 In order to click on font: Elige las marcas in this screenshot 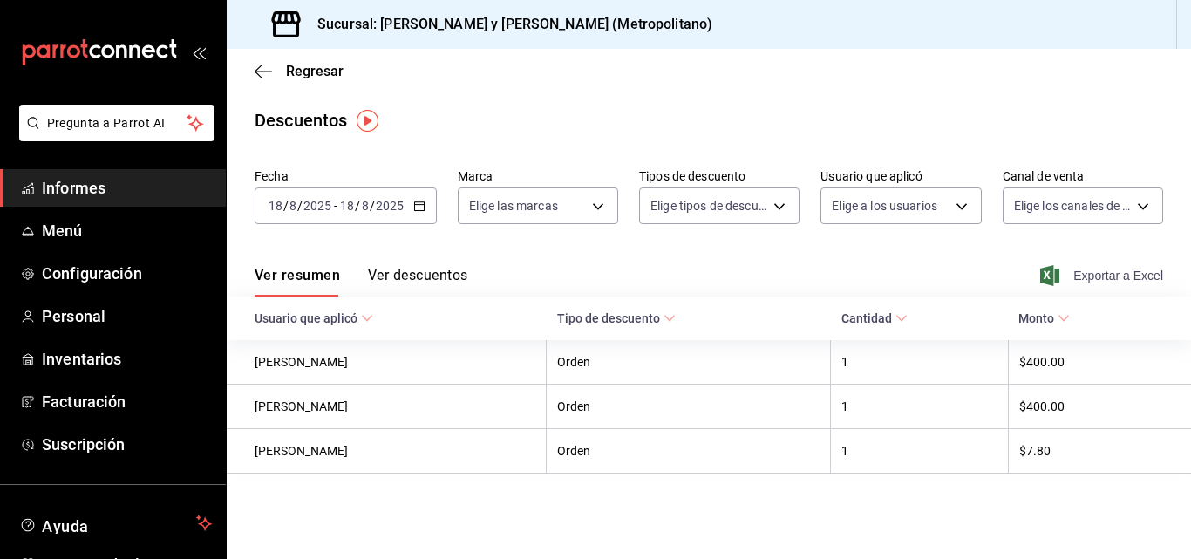, I will do `click(513, 206)`.